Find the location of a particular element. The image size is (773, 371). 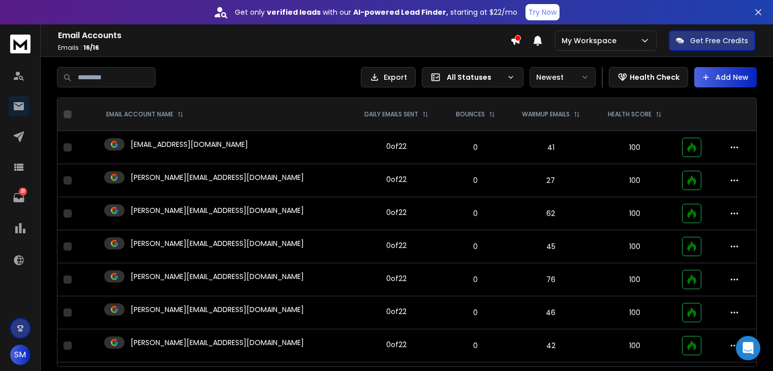

td: 76 is located at coordinates (551, 279).